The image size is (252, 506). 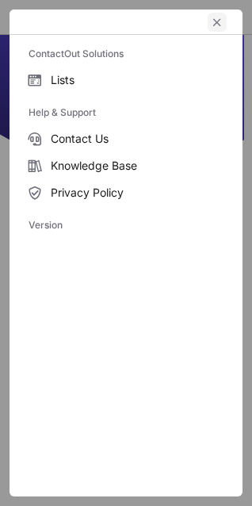 I want to click on label: Lists, so click(x=126, y=80).